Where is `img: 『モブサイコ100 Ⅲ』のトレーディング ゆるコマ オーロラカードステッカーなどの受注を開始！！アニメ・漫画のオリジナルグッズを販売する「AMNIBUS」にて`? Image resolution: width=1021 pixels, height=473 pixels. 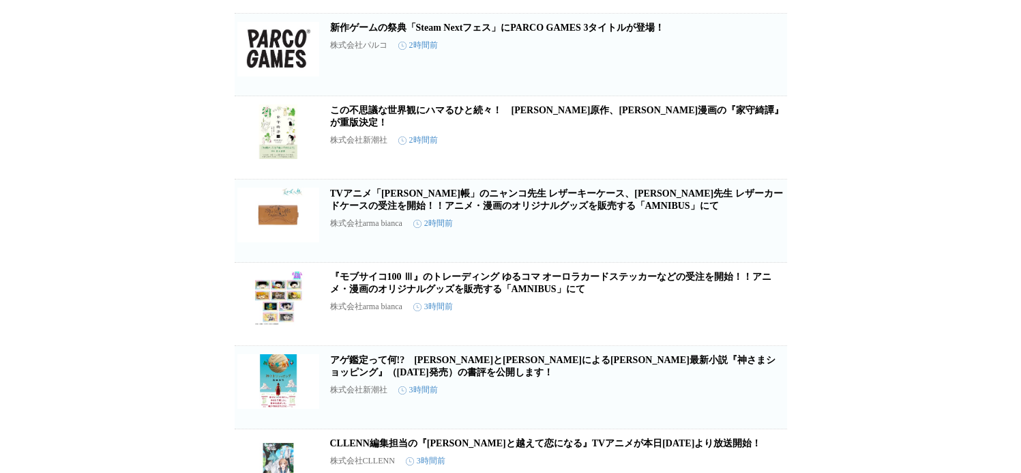 img: 『モブサイコ100 Ⅲ』のトレーディング ゆるコマ オーロラカードステッカーなどの受注を開始！！アニメ・漫画のオリジナルグッズを販売する「AMNIBUS」にて is located at coordinates (278, 298).